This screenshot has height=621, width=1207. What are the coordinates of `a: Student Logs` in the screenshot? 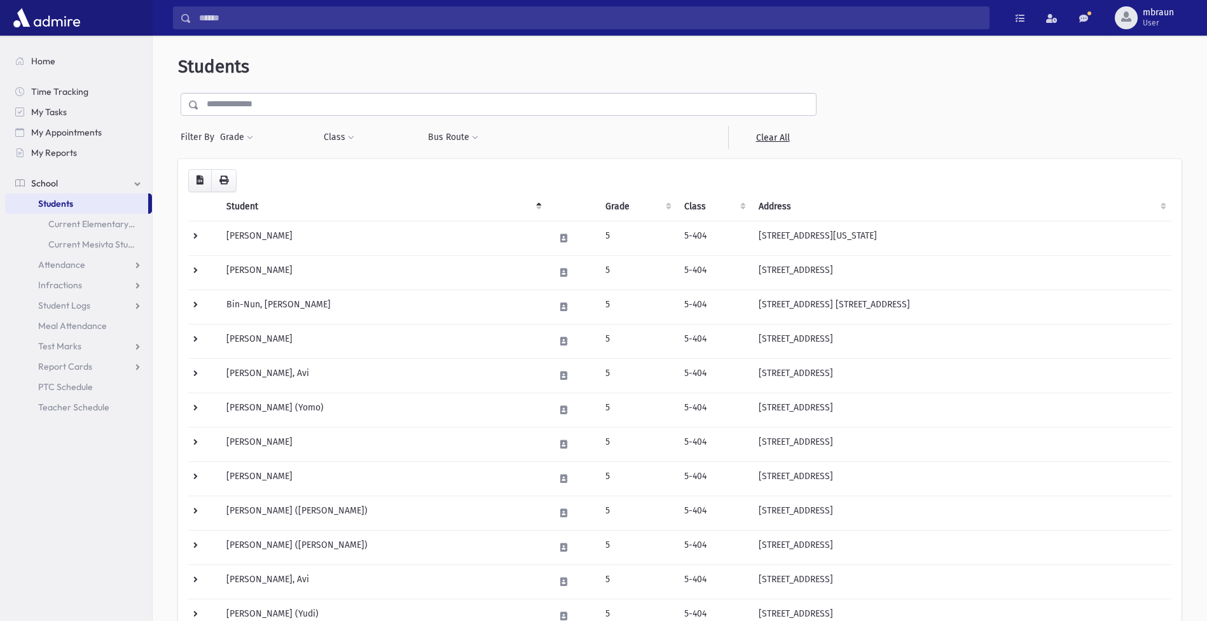 It's located at (78, 305).